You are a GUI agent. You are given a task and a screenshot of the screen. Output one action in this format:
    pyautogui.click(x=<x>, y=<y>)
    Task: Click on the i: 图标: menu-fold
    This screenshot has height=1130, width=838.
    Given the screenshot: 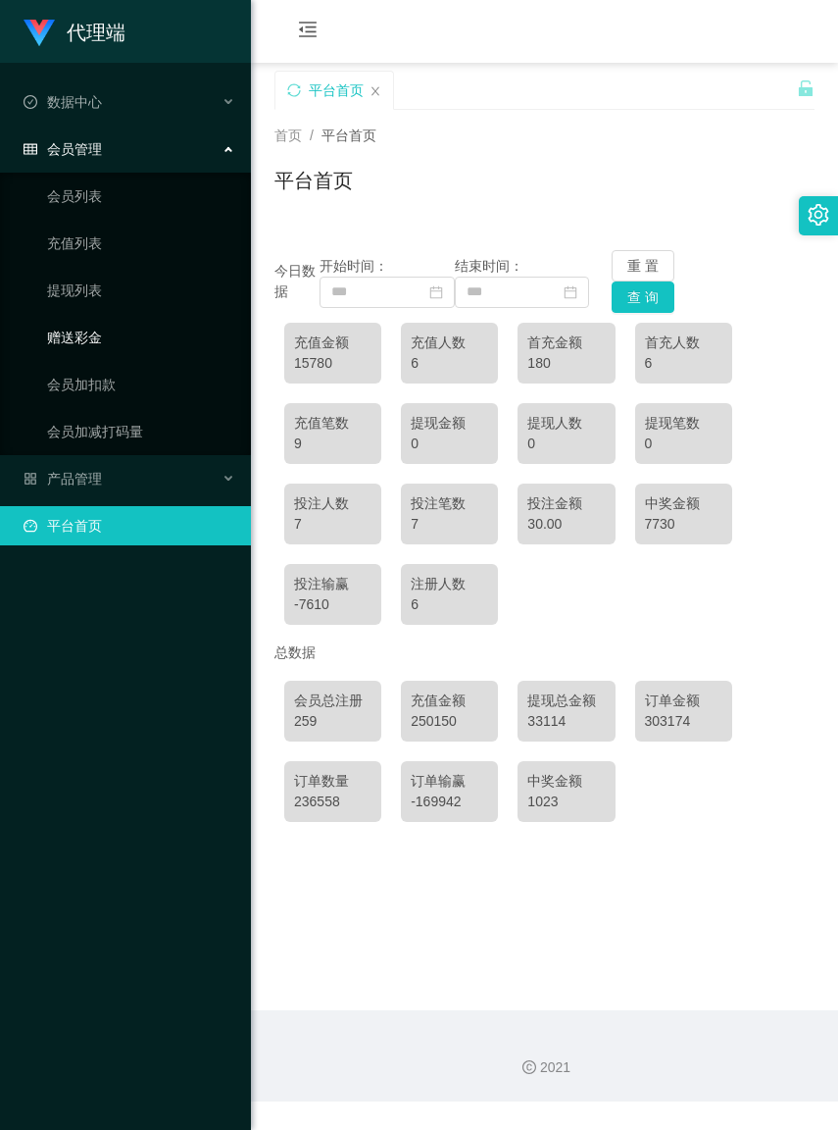 What is the action you would take?
    pyautogui.click(x=308, y=32)
    